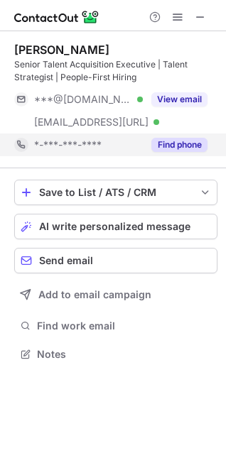 This screenshot has height=453, width=226. I want to click on img: ContactOut v5.3.10, so click(57, 17).